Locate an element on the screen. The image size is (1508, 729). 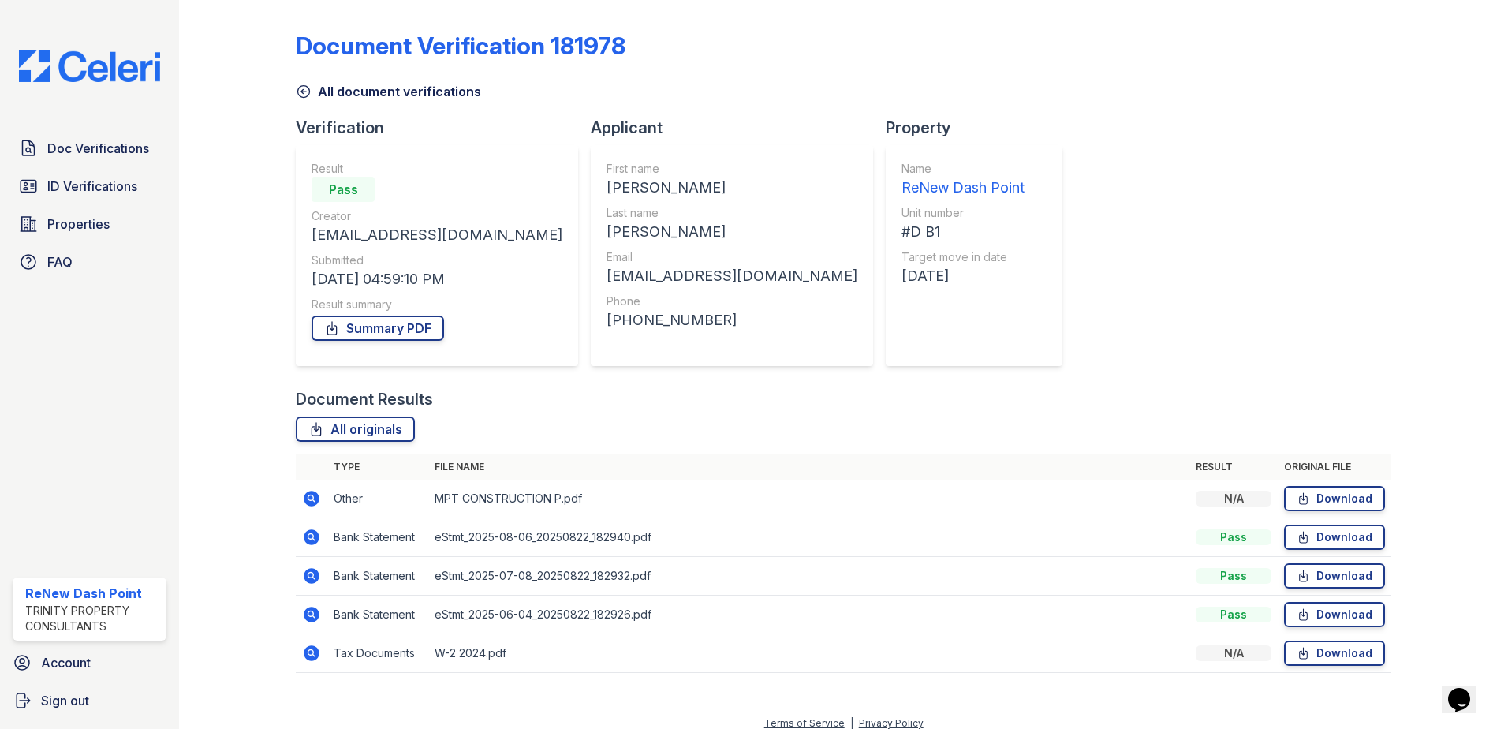
a: FAQ is located at coordinates (89, 262).